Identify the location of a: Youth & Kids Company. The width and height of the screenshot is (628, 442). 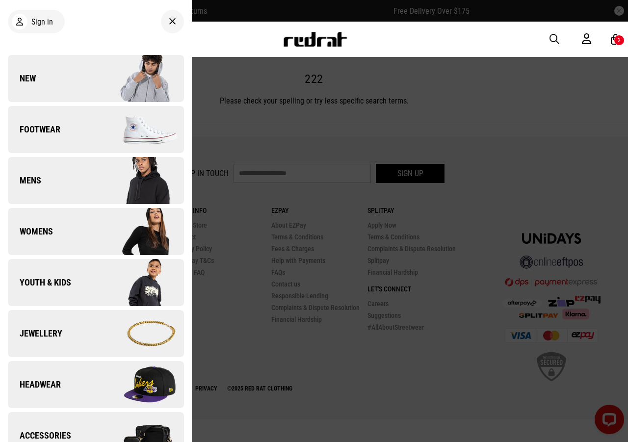
(96, 282).